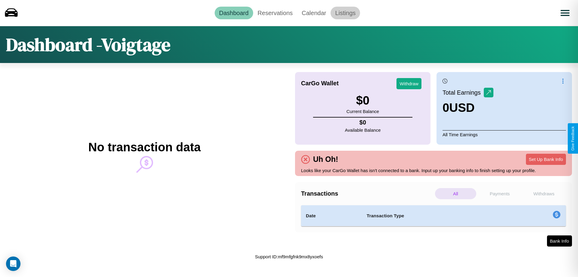 The width and height of the screenshot is (578, 277). I want to click on a: Listings, so click(345, 13).